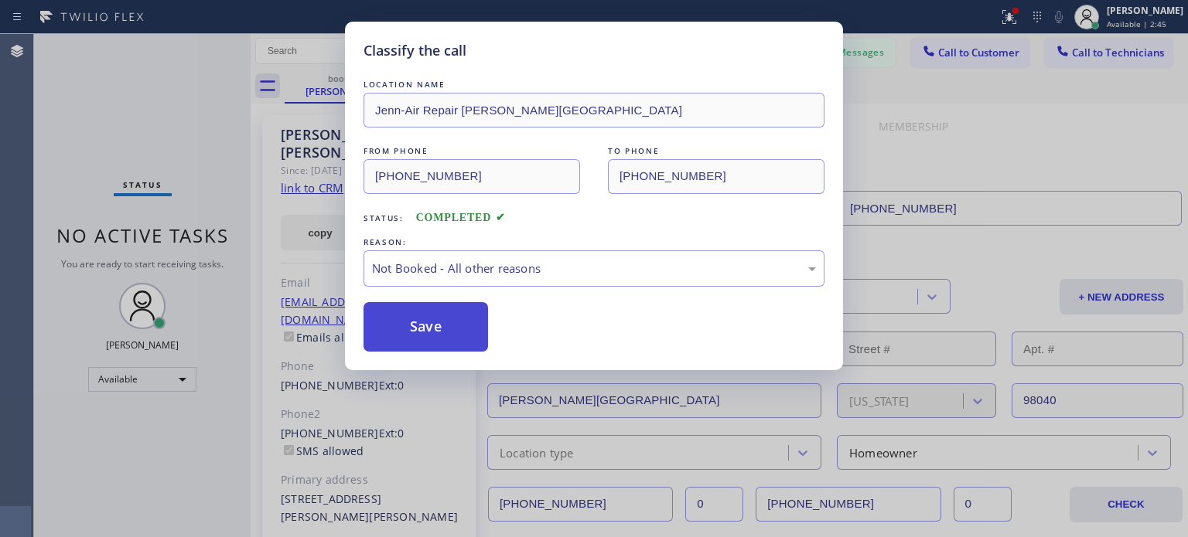 Image resolution: width=1188 pixels, height=537 pixels. What do you see at coordinates (425, 327) in the screenshot?
I see `button: Save` at bounding box center [425, 327].